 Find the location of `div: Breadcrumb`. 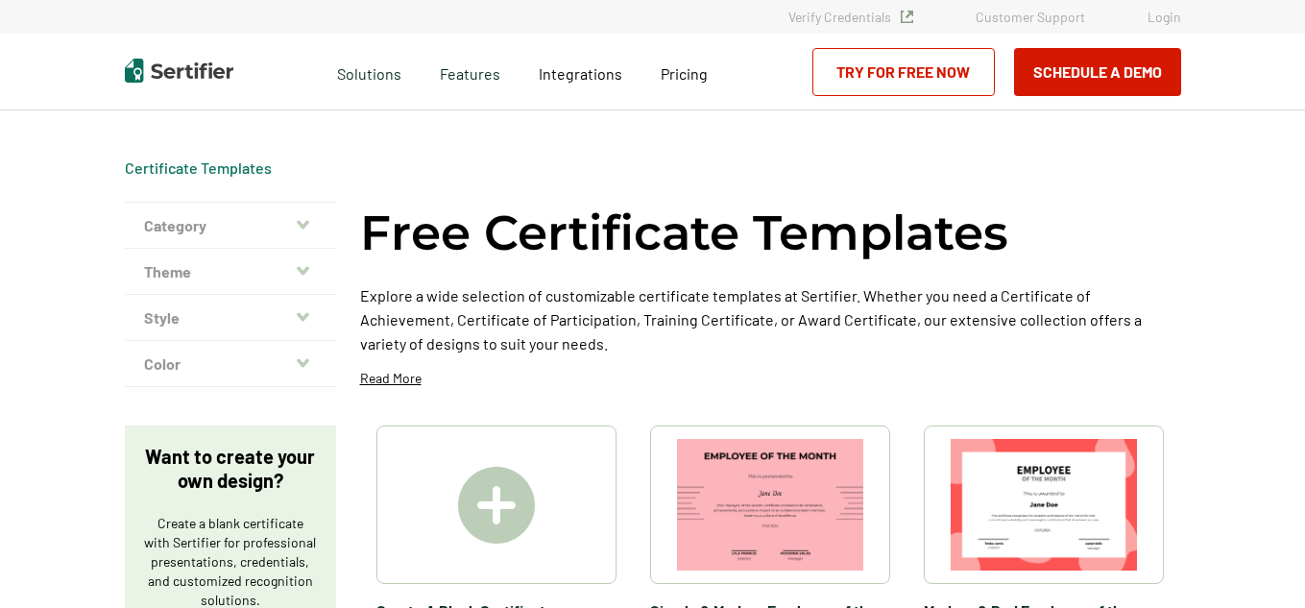

div: Breadcrumb is located at coordinates (198, 168).